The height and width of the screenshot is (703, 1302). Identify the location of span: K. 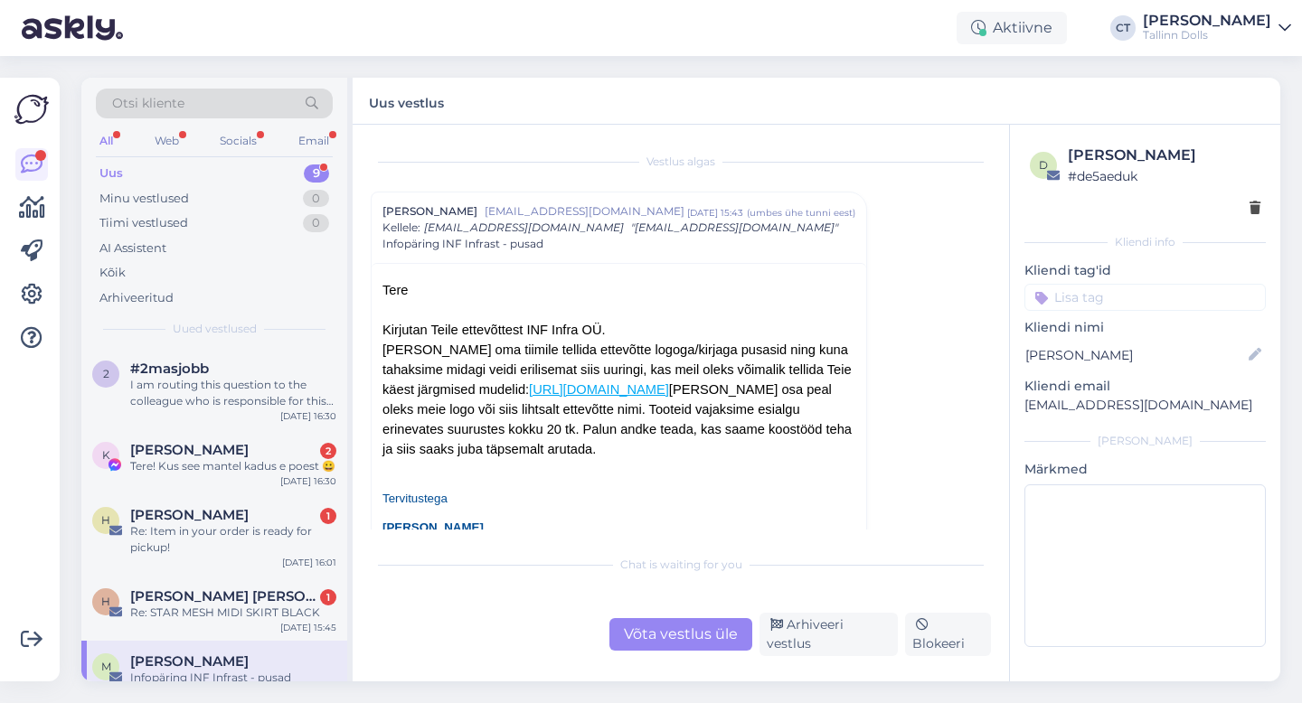
(106, 455).